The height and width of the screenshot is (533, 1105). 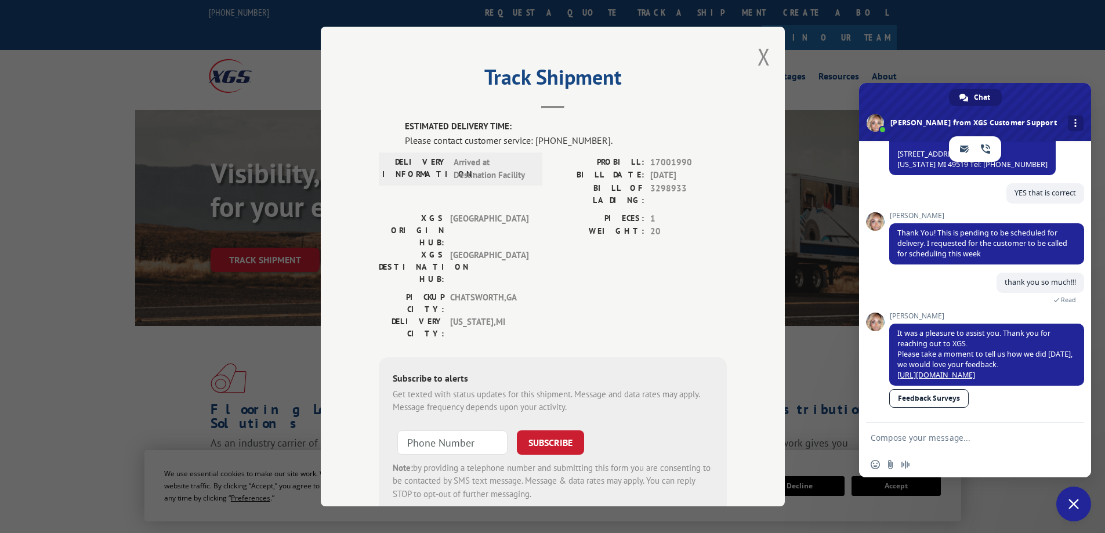 I want to click on a: phone, so click(x=985, y=149).